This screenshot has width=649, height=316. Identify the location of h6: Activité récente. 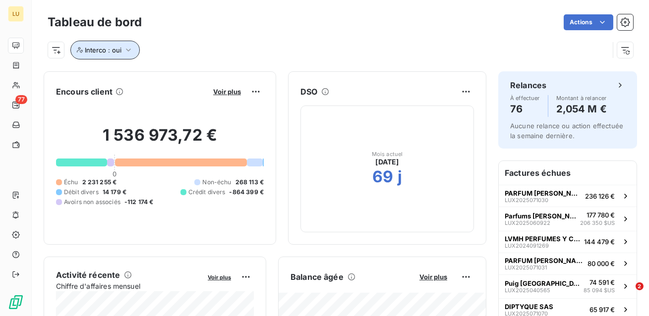
(88, 275).